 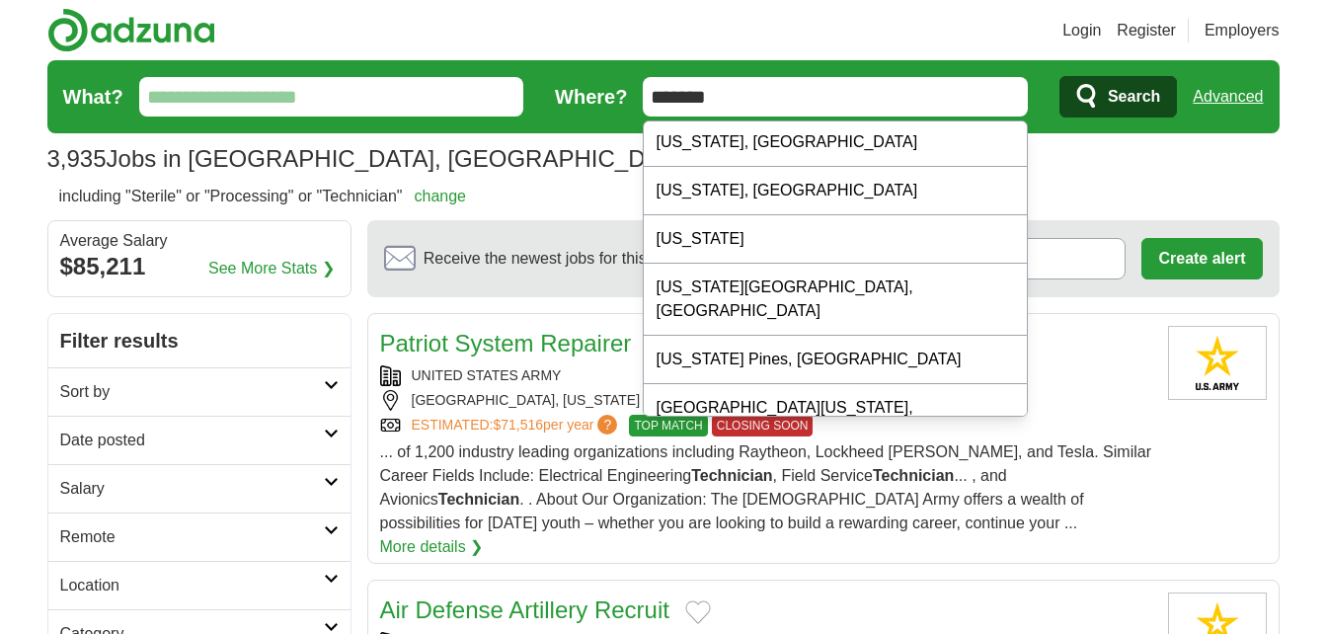 What do you see at coordinates (1133, 97) in the screenshot?
I see `span: Search` at bounding box center [1133, 97].